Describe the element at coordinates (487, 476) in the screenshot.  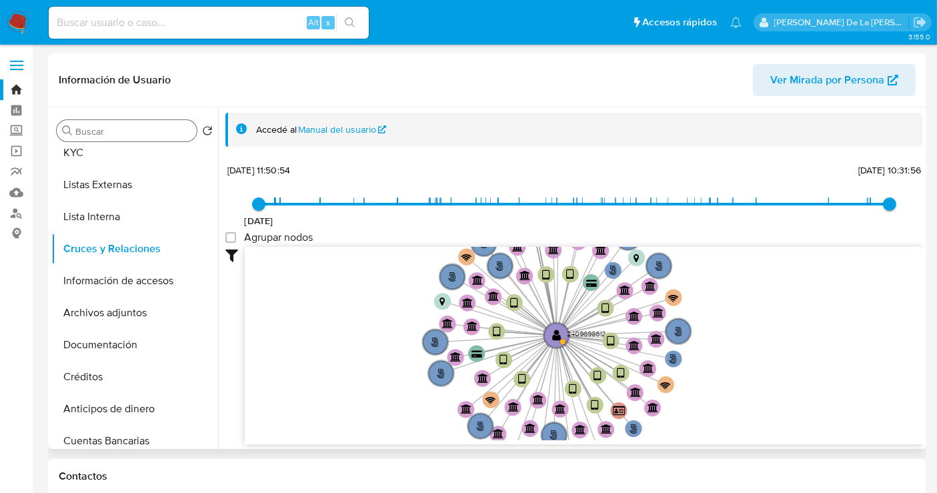
I see `h1: Contactos` at that location.